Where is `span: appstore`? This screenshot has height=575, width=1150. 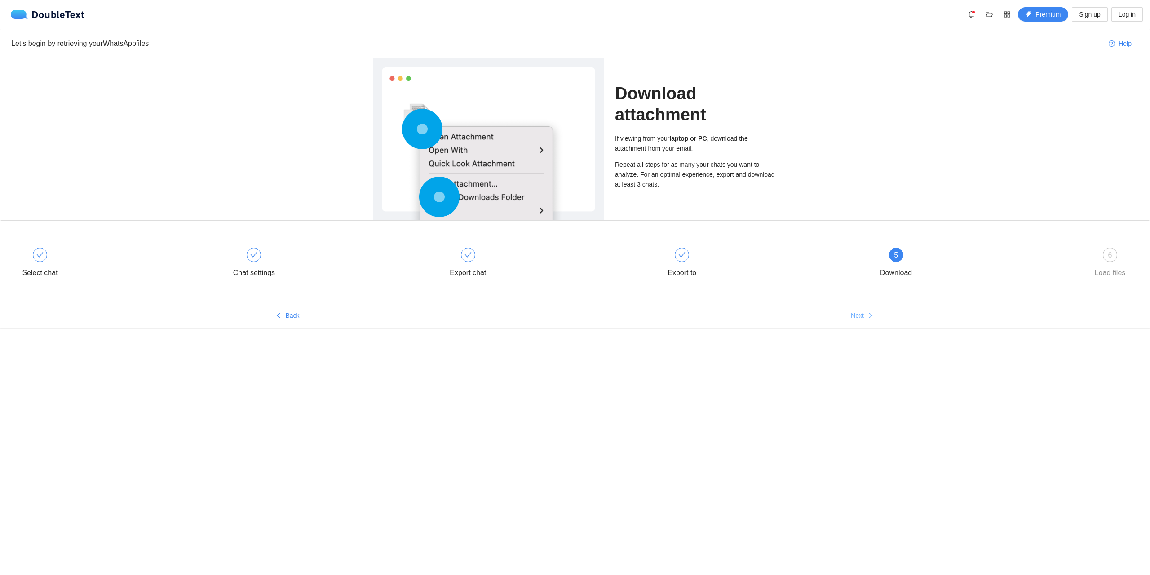
span: appstore is located at coordinates (1008, 14).